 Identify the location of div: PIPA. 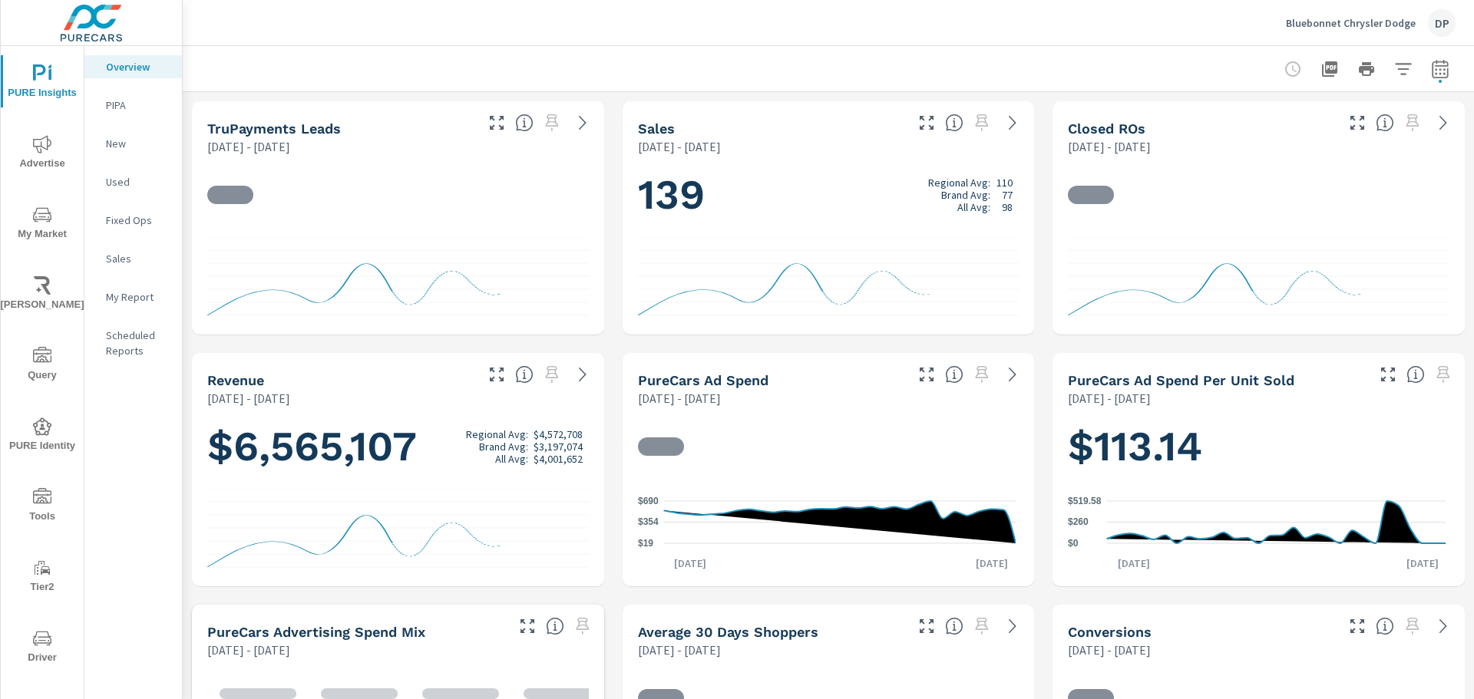
(133, 105).